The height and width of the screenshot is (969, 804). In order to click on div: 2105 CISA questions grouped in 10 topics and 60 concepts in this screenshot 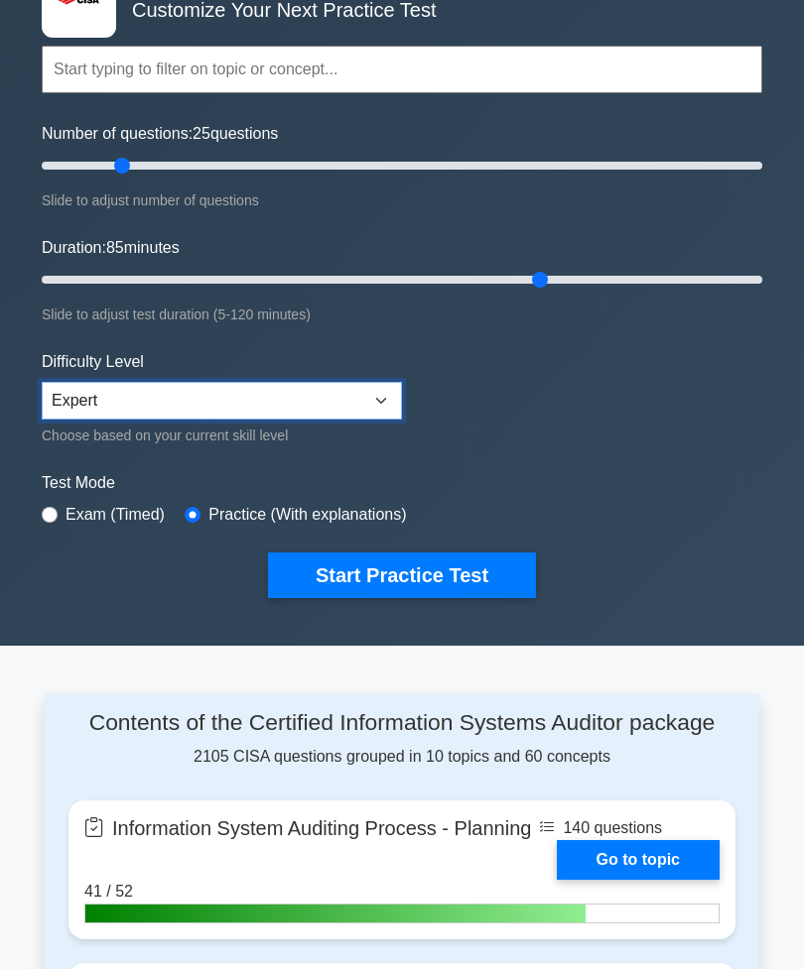, I will do `click(402, 739)`.